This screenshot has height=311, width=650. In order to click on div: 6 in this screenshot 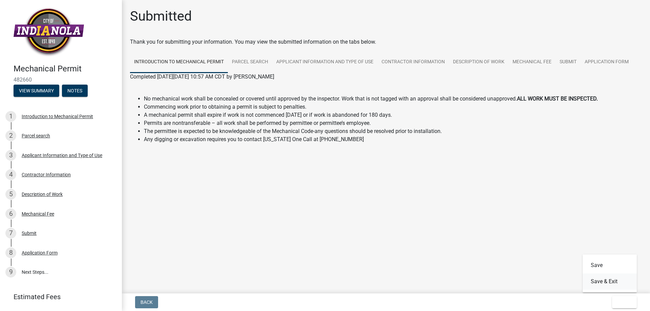, I will do `click(11, 214)`.